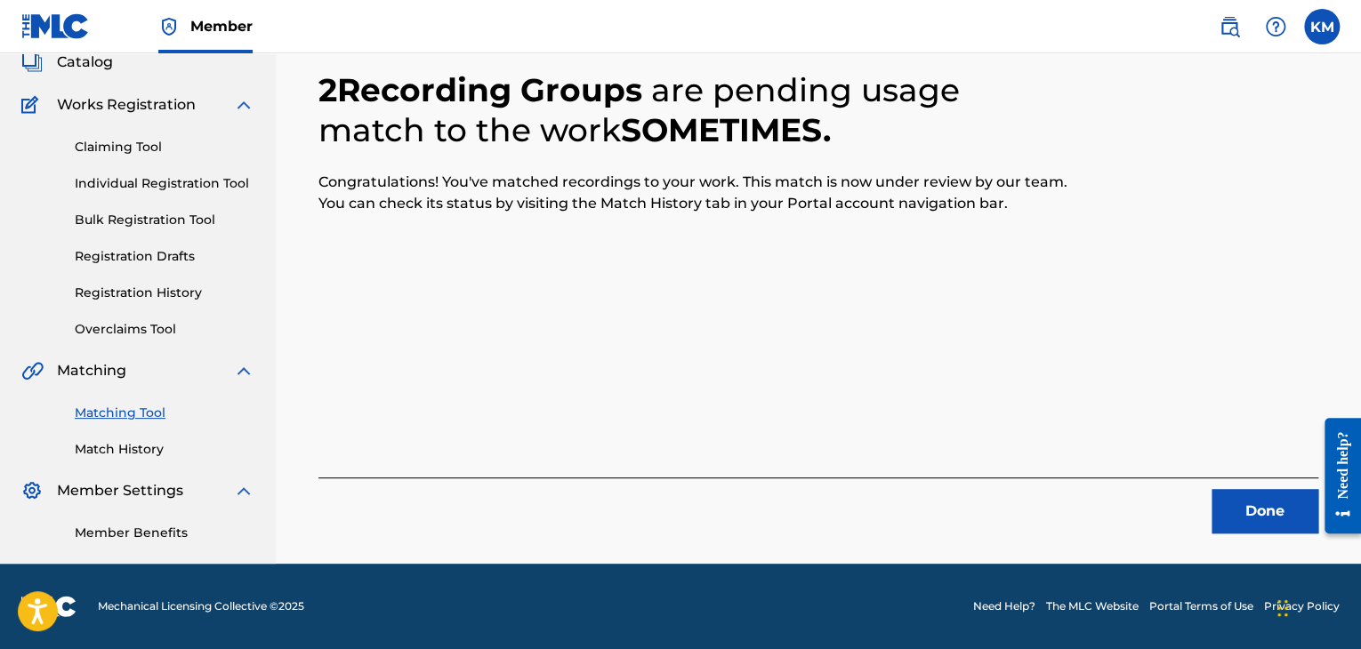  I want to click on a: Match History, so click(165, 449).